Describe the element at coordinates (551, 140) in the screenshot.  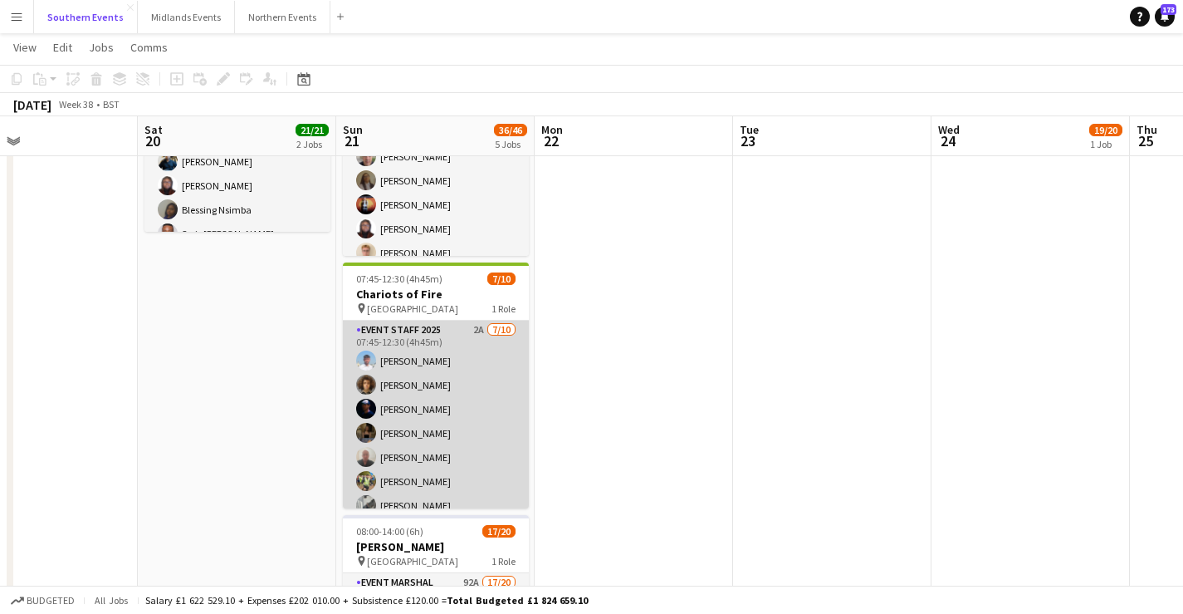
I see `span: 22` at that location.